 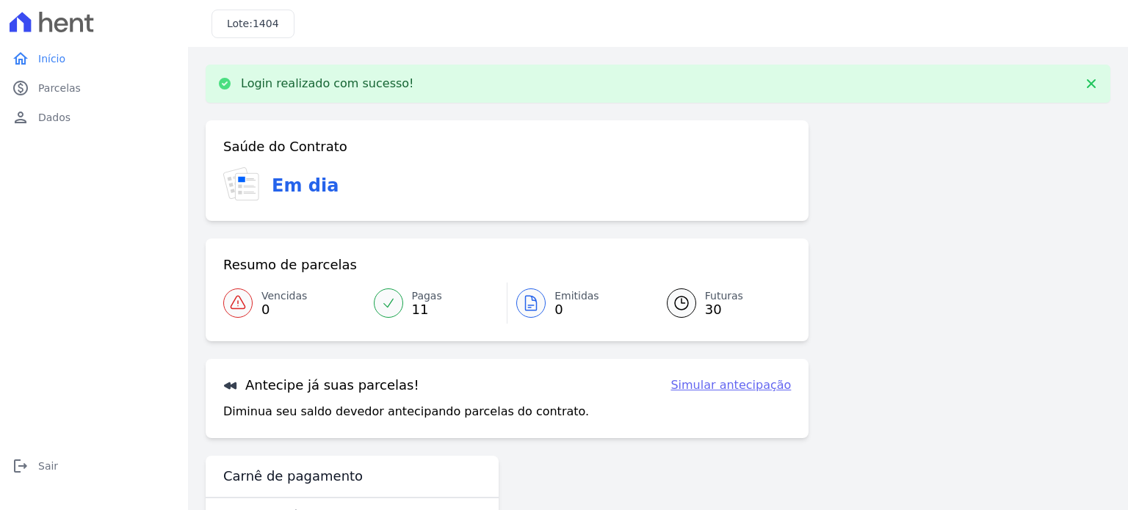 What do you see at coordinates (59, 88) in the screenshot?
I see `span: Parcelas` at bounding box center [59, 88].